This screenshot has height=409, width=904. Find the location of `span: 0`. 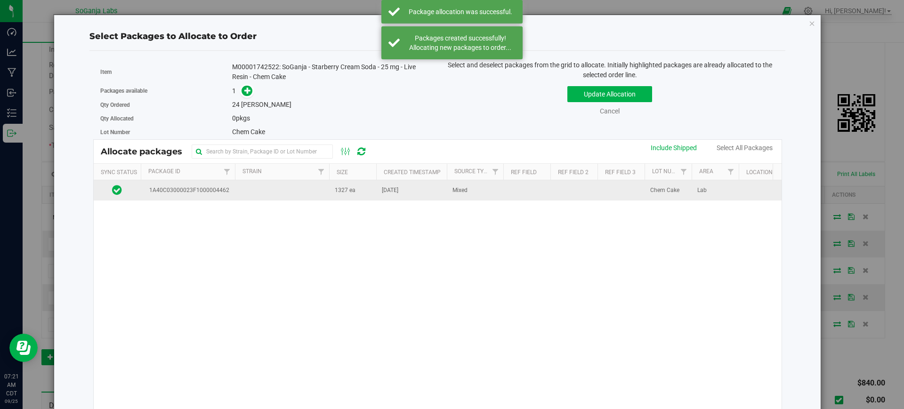

span: 0 is located at coordinates (234, 118).